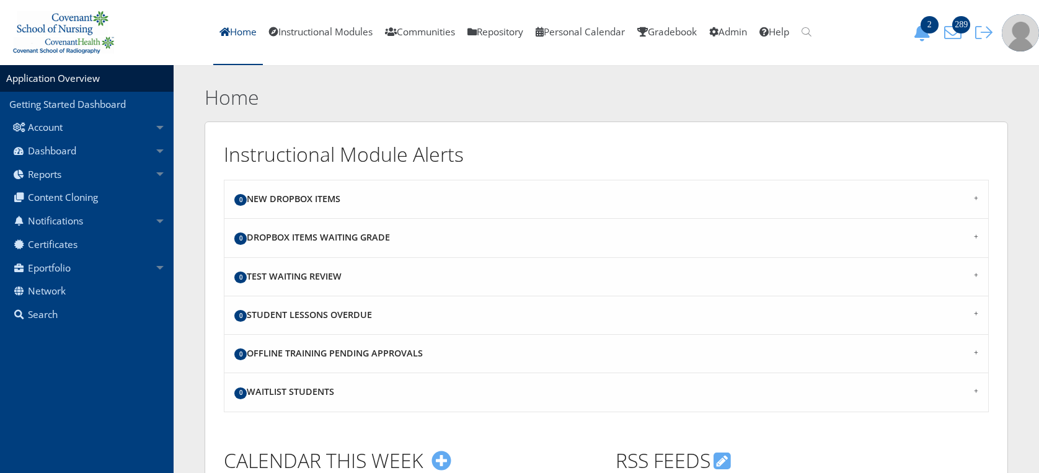 The image size is (1039, 473). What do you see at coordinates (517, 97) in the screenshot?
I see `h2: Home` at bounding box center [517, 97].